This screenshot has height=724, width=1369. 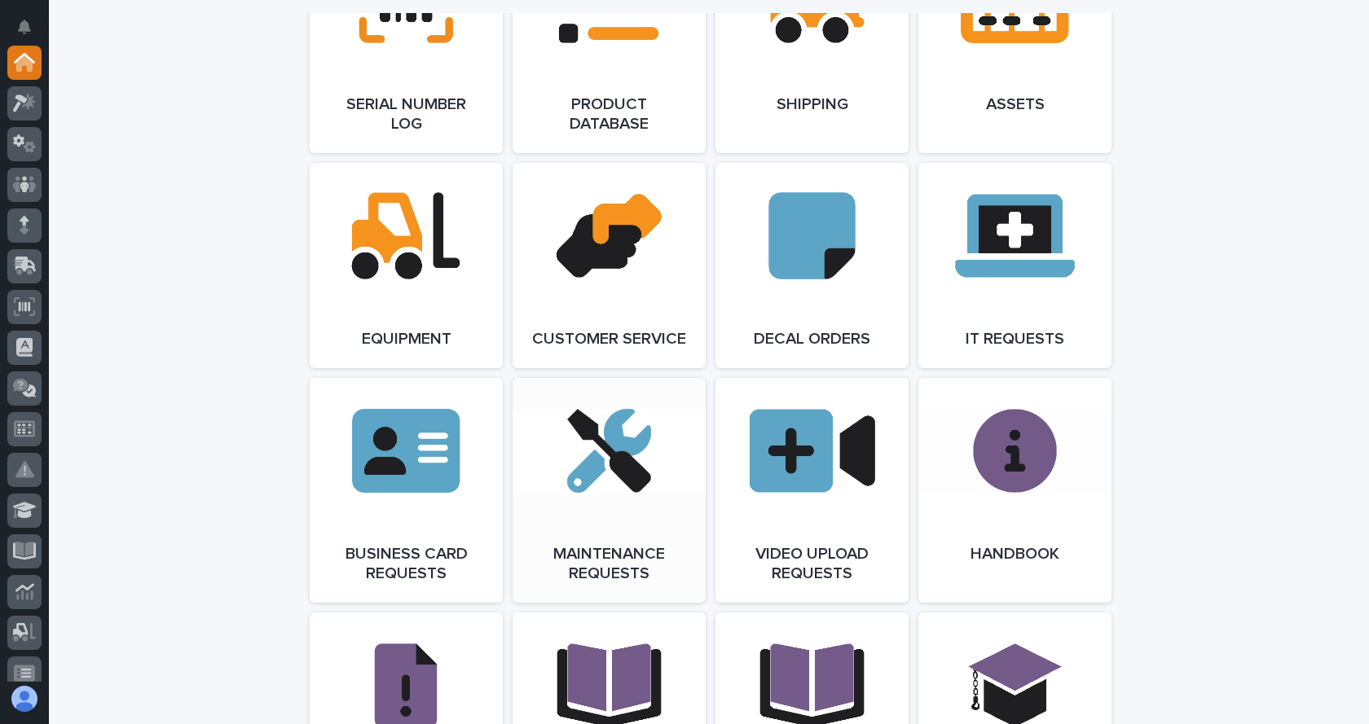 What do you see at coordinates (609, 490) in the screenshot?
I see `a: Maintenance Requests` at bounding box center [609, 490].